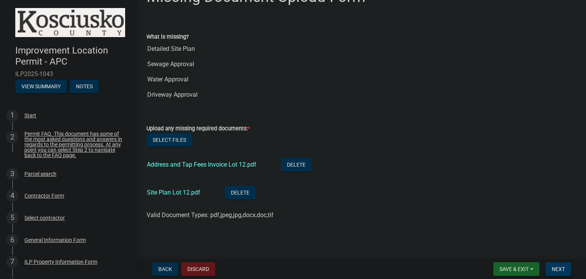 The height and width of the screenshot is (279, 586). I want to click on div: 7, so click(12, 262).